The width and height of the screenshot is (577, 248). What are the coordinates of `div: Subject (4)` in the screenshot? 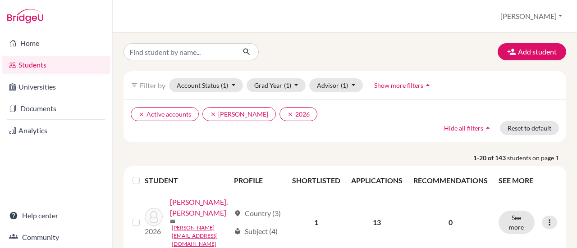 It's located at (255, 232).